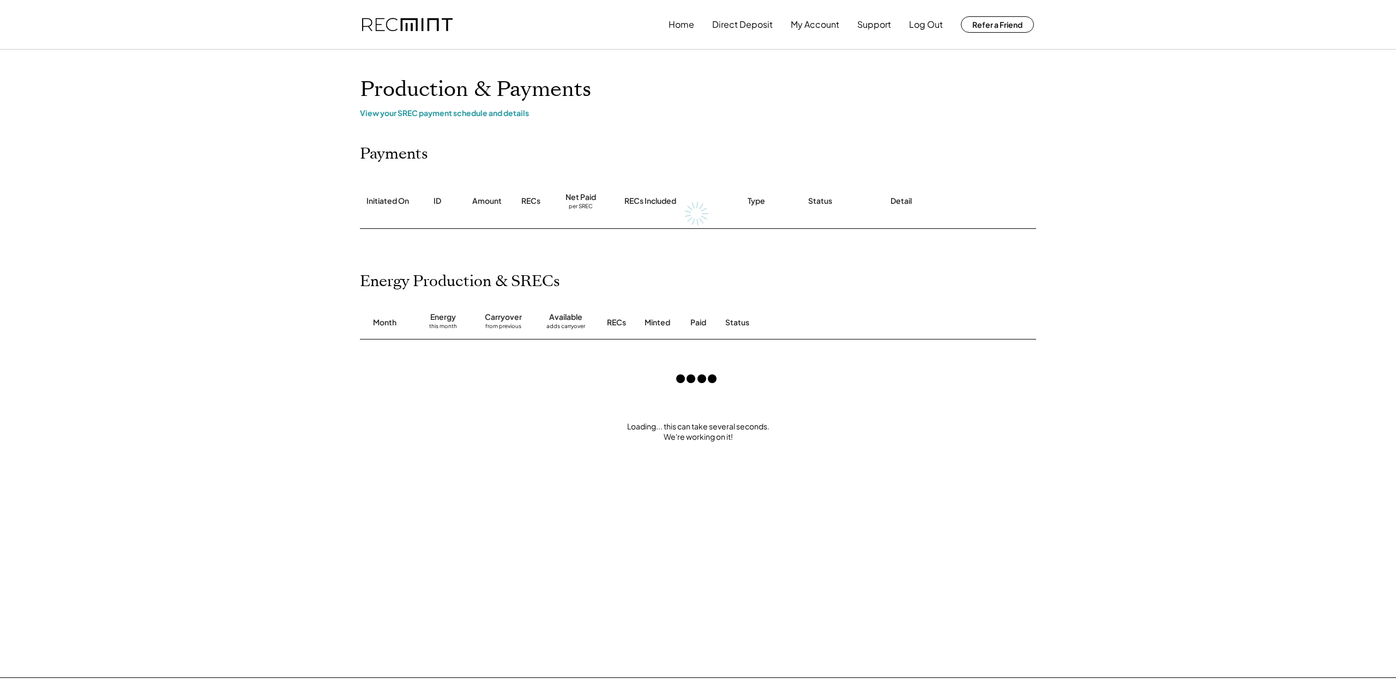 The image size is (1396, 697). What do you see at coordinates (503, 328) in the screenshot?
I see `div: from previous` at bounding box center [503, 328].